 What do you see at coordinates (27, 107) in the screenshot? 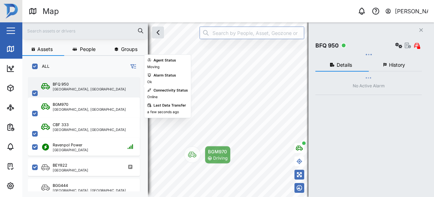
I see `div: Sites` at bounding box center [27, 107].